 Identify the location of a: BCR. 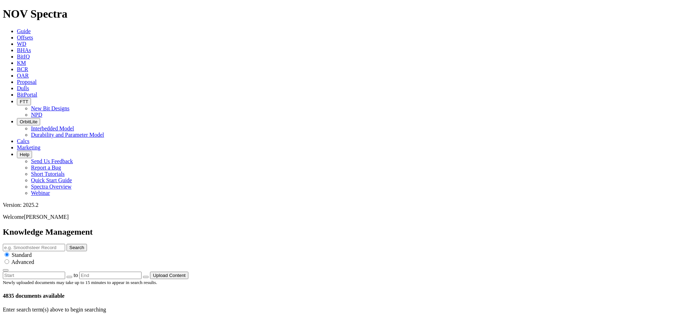
(23, 69).